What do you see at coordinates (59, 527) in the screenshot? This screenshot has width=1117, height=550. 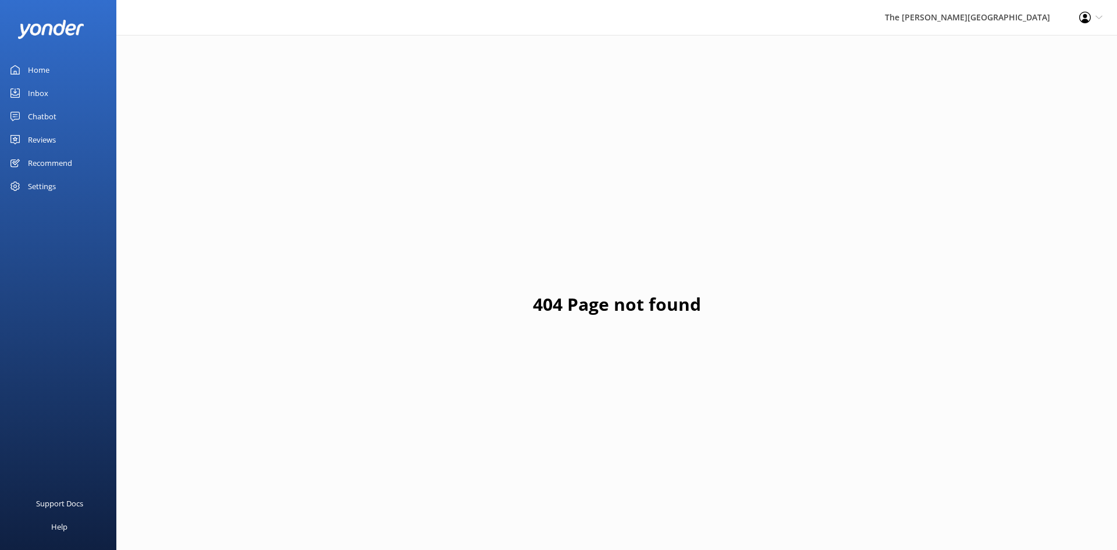 I see `div: Help` at bounding box center [59, 527].